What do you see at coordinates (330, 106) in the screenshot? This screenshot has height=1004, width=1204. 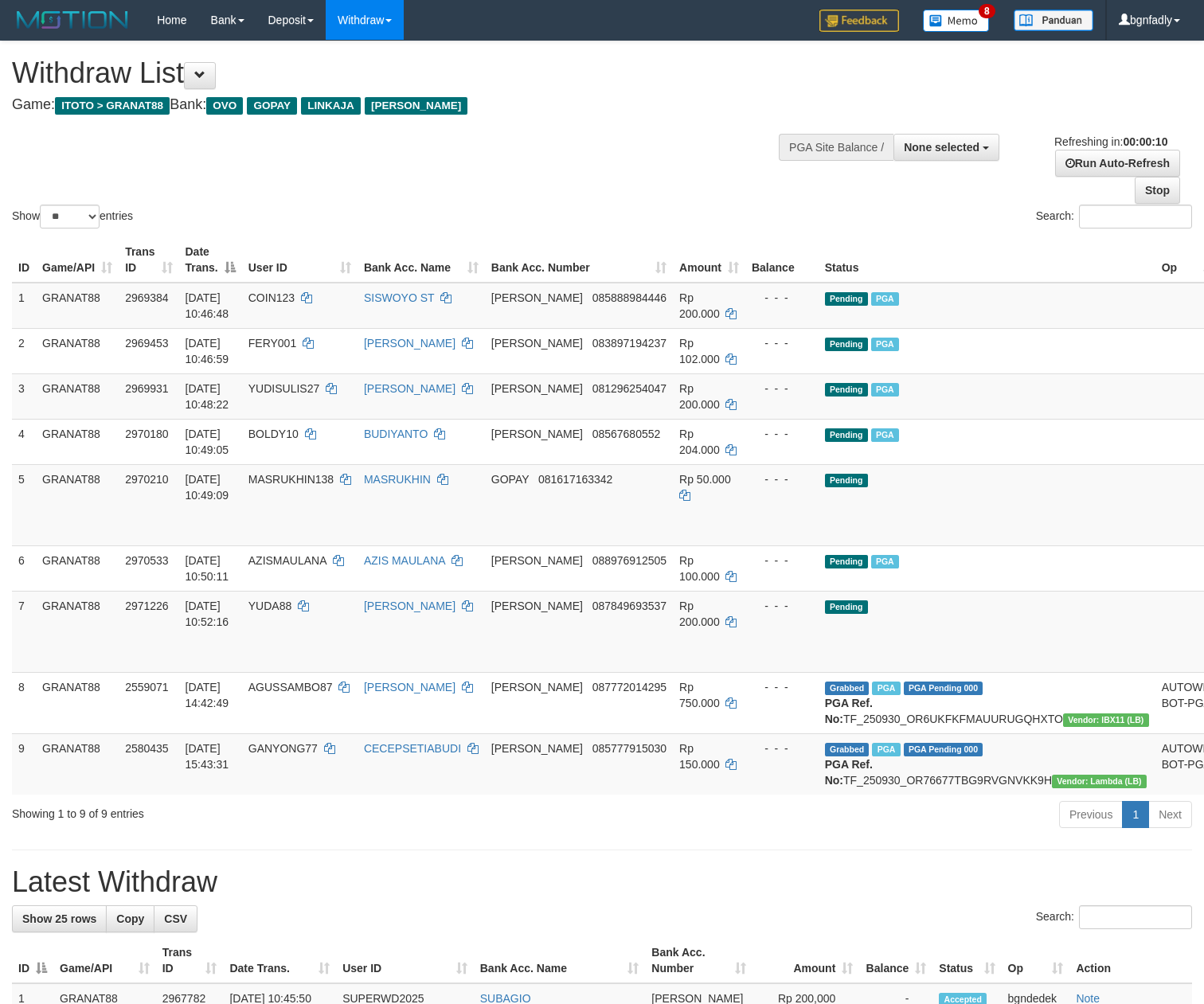 I see `span: LINKAJA` at bounding box center [330, 106].